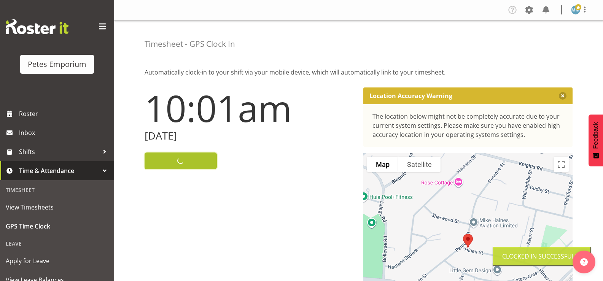  Describe the element at coordinates (411, 96) in the screenshot. I see `p: Location Accuracy Warning` at that location.